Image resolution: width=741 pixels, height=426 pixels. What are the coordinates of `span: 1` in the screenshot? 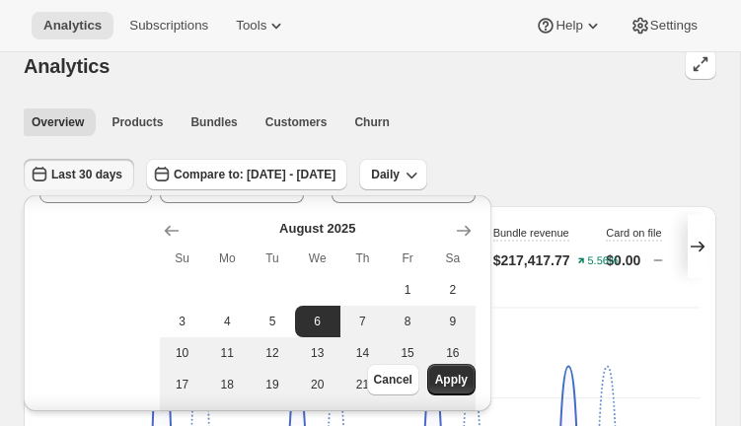 It's located at (407, 290).